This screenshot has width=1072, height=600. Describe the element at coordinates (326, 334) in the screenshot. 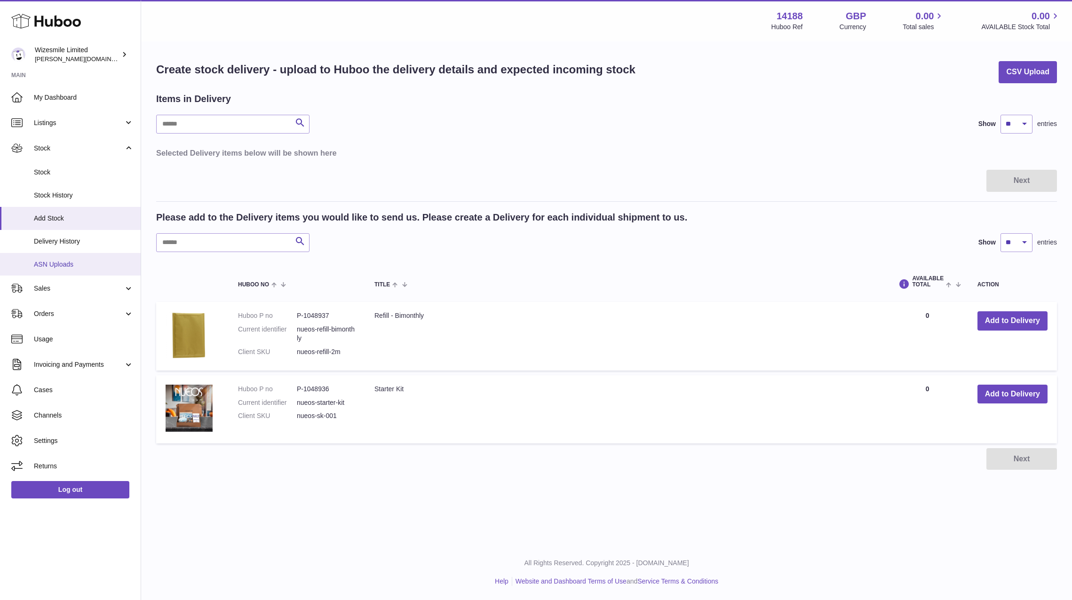

I see `dd: nueos-refill-bimonthly` at that location.